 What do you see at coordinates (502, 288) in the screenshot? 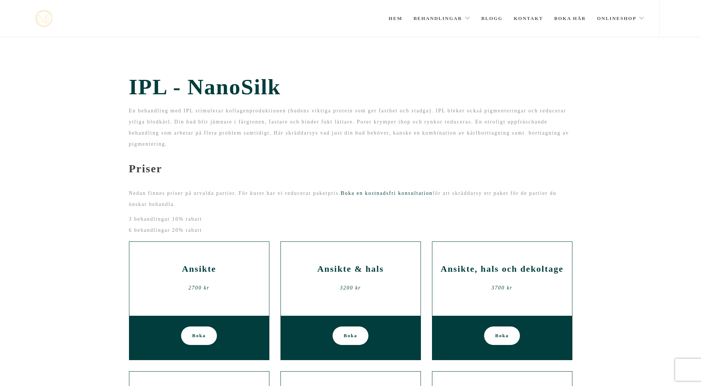
I see `div: 3700 kr` at bounding box center [502, 288].